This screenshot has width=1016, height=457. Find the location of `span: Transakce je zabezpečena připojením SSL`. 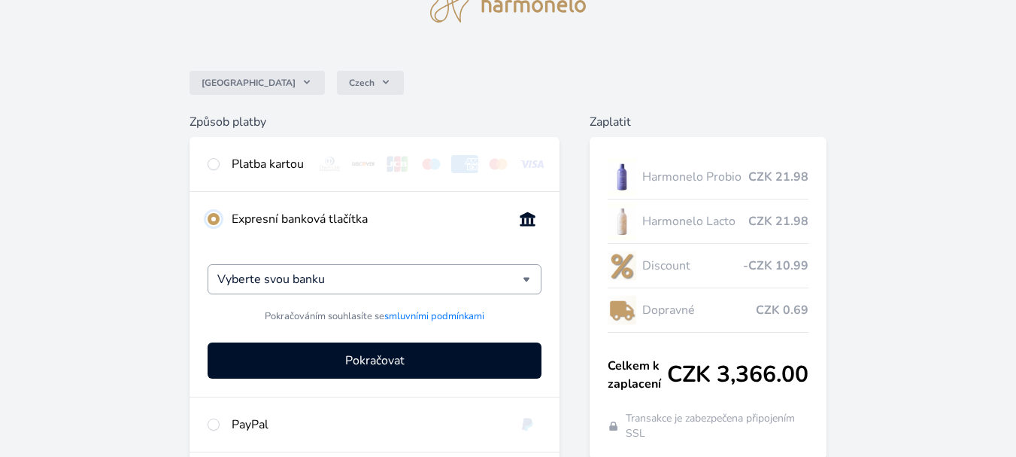

span: Transakce je zabezpečena připojením SSL is located at coordinates (718, 426).